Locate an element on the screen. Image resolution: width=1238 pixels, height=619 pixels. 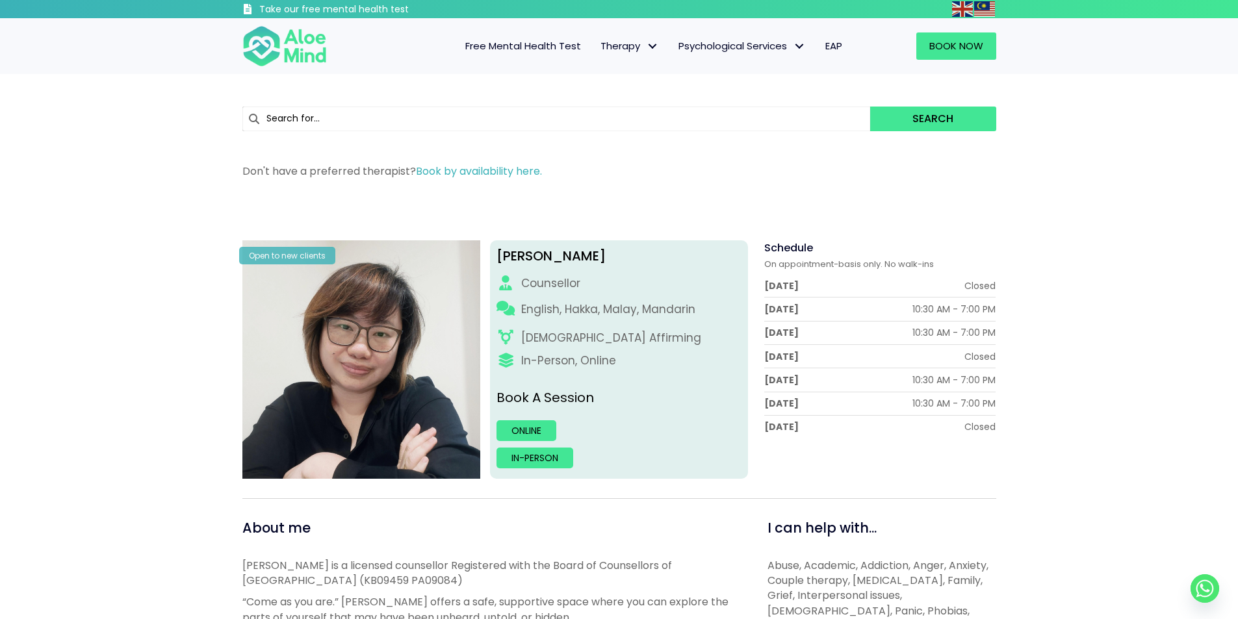
span: About me is located at coordinates (276, 527).